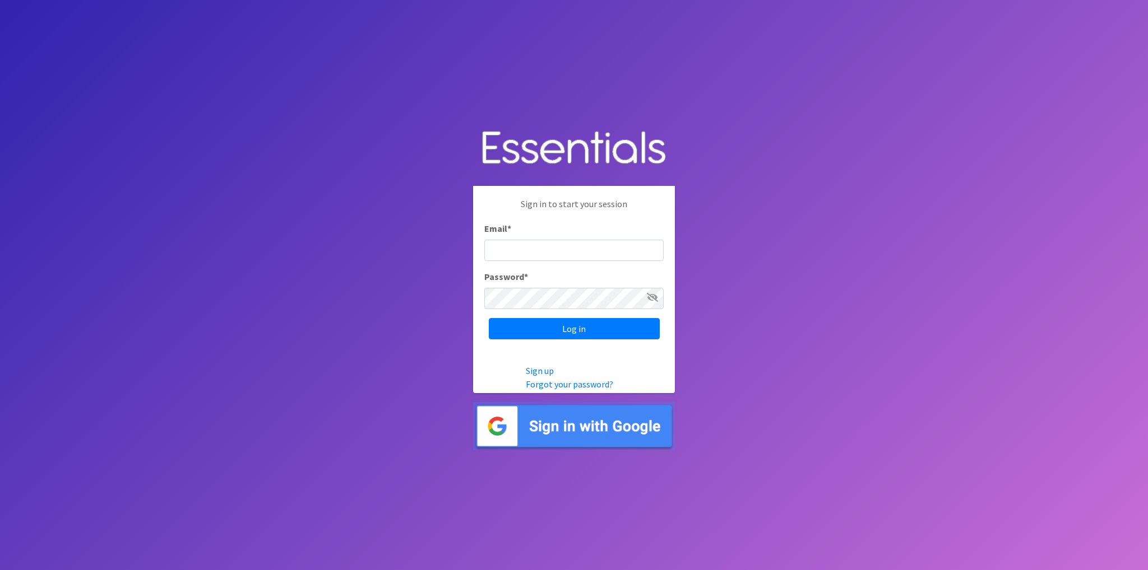 The image size is (1148, 570). What do you see at coordinates (574, 426) in the screenshot?
I see `img: Sign in with Google` at bounding box center [574, 426].